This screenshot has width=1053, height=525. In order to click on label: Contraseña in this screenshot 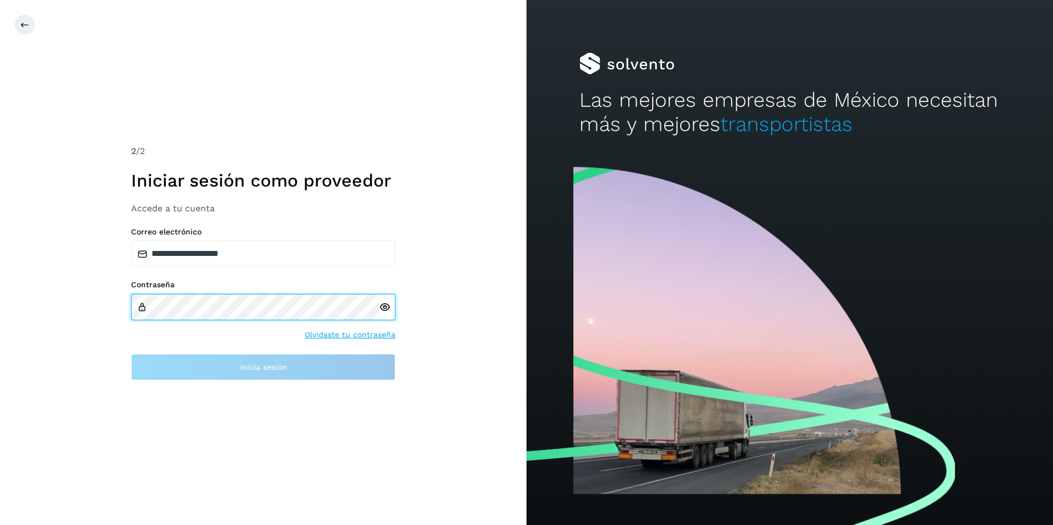, I will do `click(263, 285)`.